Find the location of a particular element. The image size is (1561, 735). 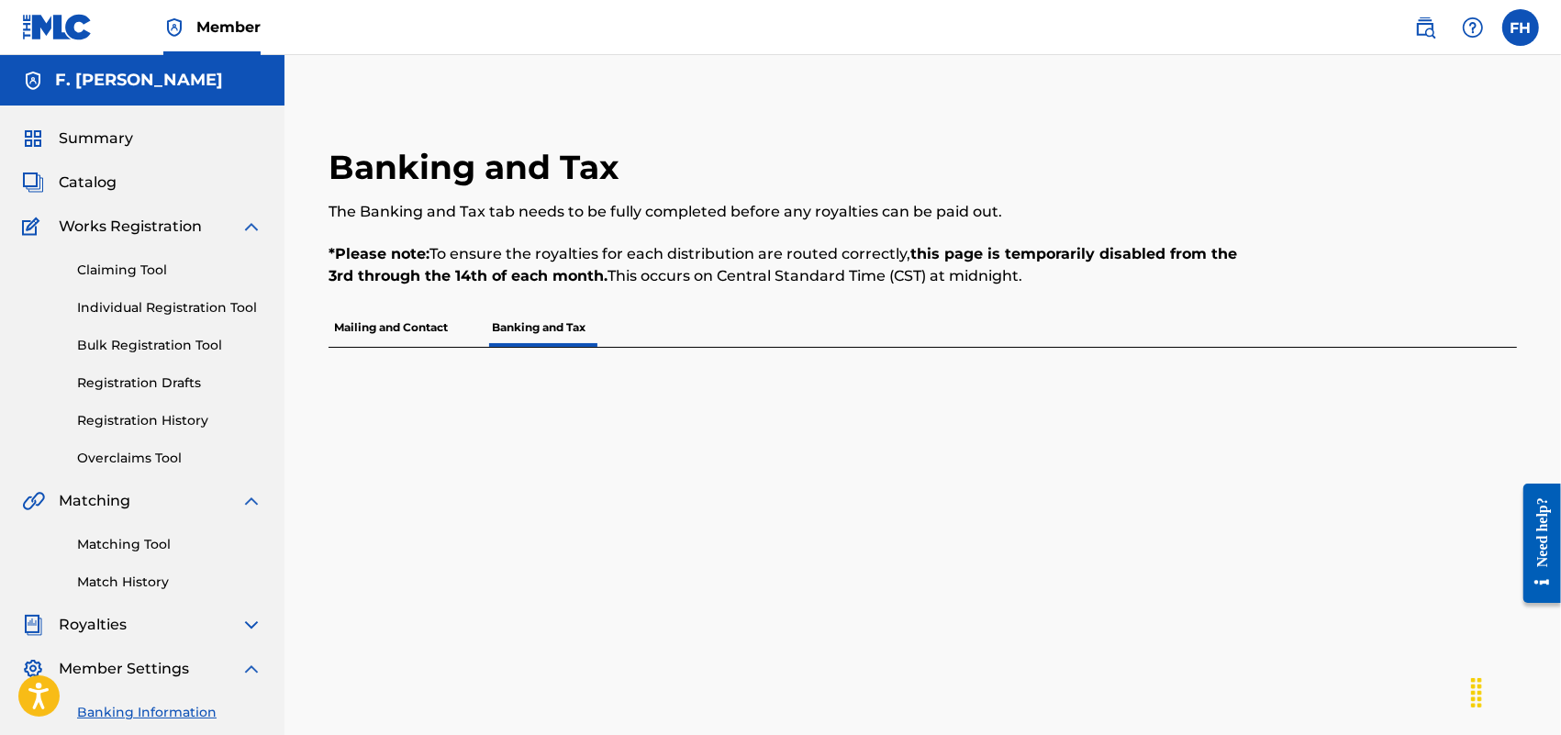

a: Individual Registration Tool is located at coordinates (170, 307).